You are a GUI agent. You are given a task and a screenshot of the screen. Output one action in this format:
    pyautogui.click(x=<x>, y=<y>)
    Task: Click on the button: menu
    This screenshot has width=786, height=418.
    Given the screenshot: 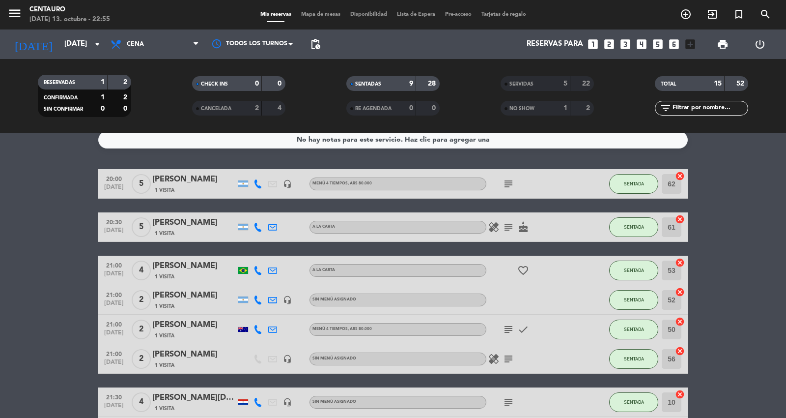 What is the action you would take?
    pyautogui.click(x=15, y=15)
    